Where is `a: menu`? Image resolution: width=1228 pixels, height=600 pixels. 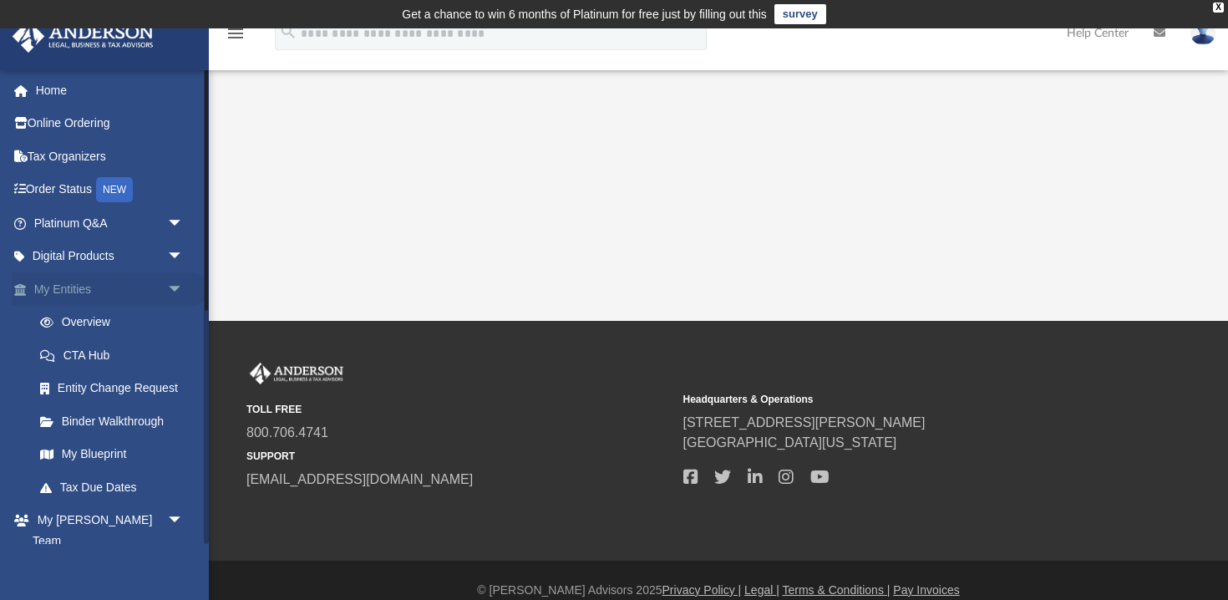
a: menu is located at coordinates (236, 38).